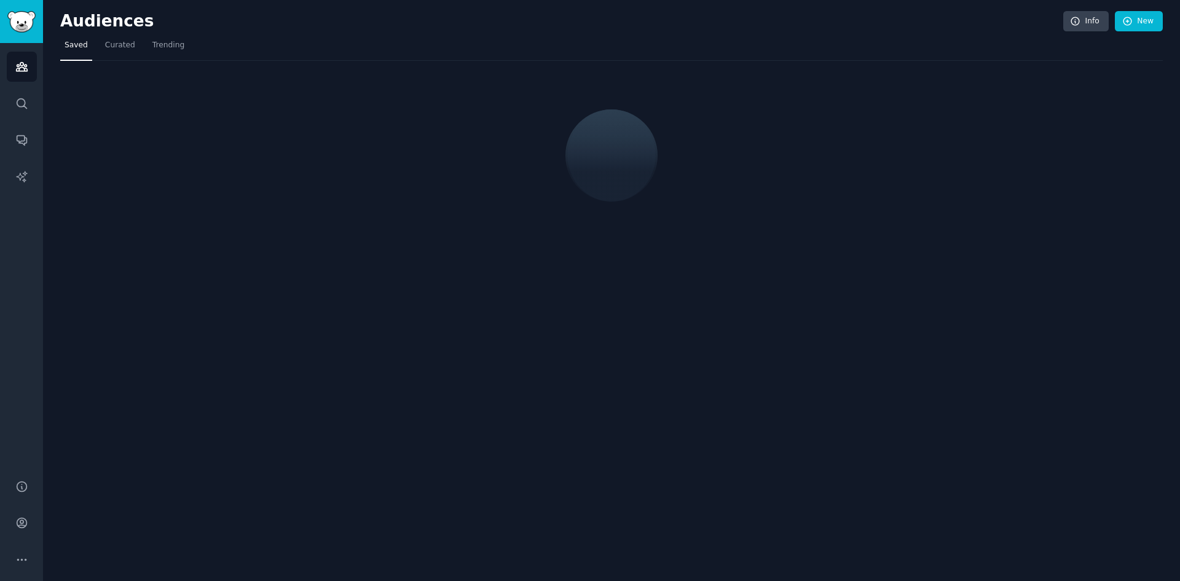 This screenshot has width=1180, height=581. Describe the element at coordinates (22, 22) in the screenshot. I see `img: GummySearch logo` at that location.